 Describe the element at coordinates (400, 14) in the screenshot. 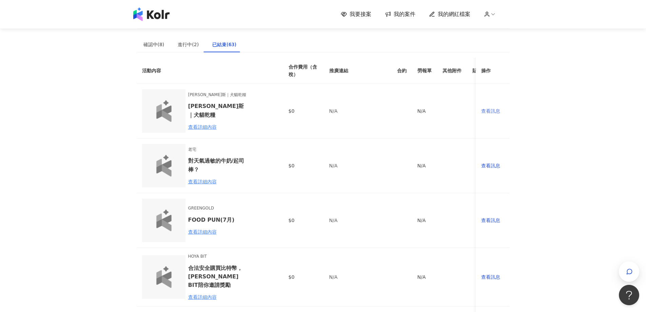

I see `a: 我的案件` at that location.